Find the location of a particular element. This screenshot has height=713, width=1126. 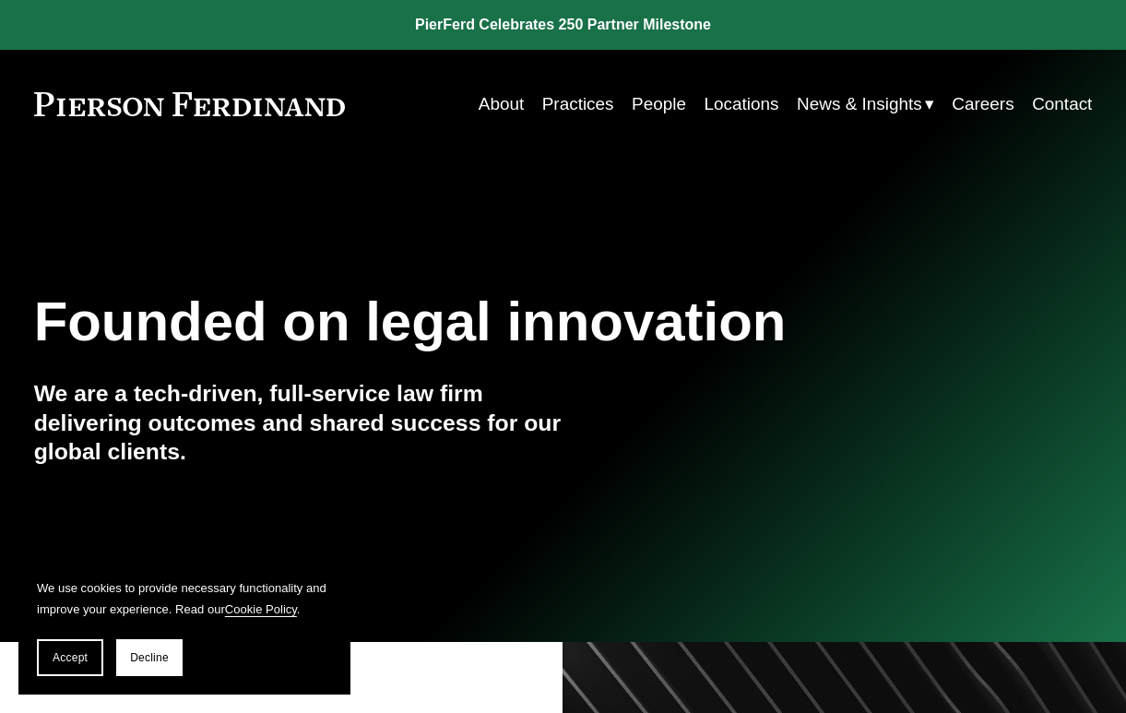

h1: Founded on legal innovation is located at coordinates (475, 322).